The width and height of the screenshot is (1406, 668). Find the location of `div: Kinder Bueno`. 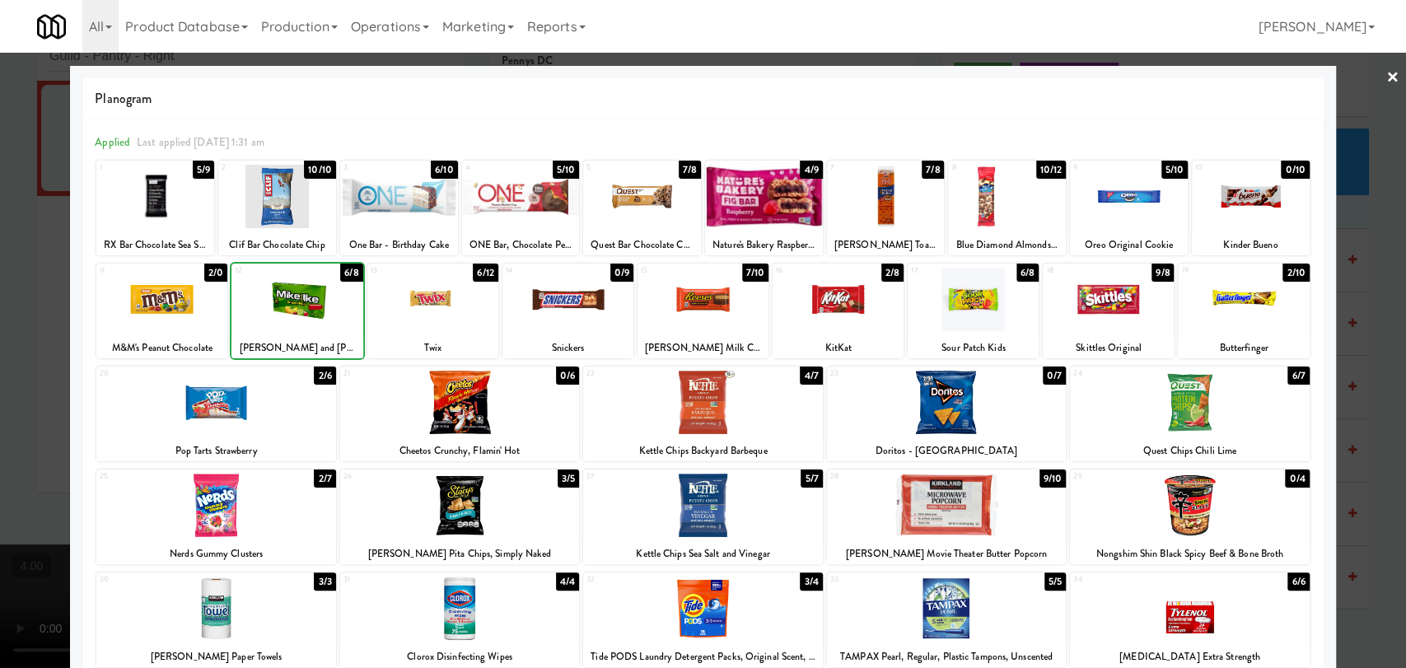

div: Kinder Bueno is located at coordinates (1250, 245).